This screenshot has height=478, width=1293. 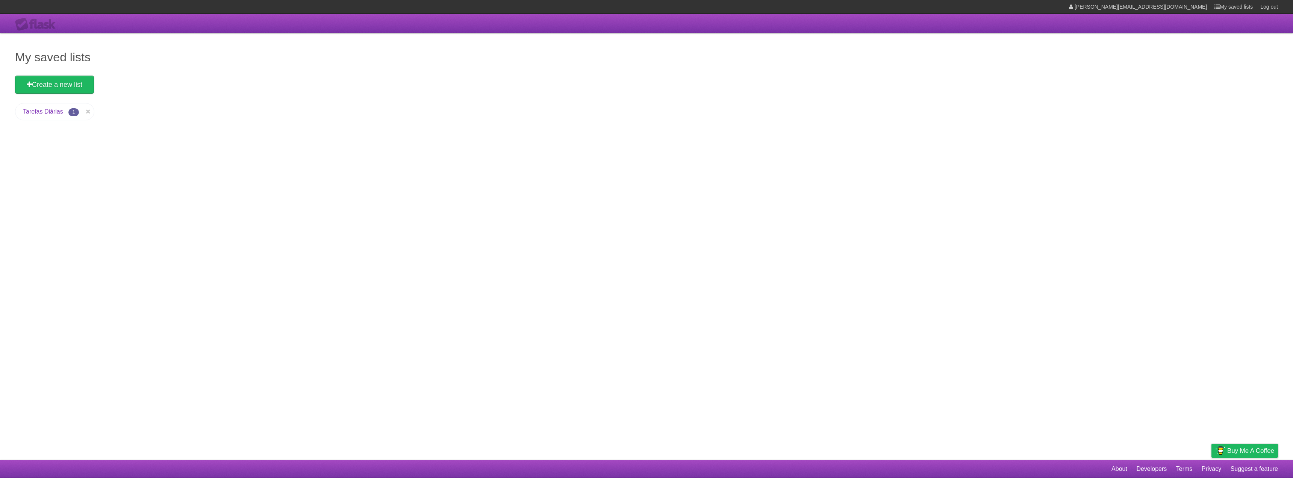 What do you see at coordinates (1251, 450) in the screenshot?
I see `span: Buy me a coffee` at bounding box center [1251, 450].